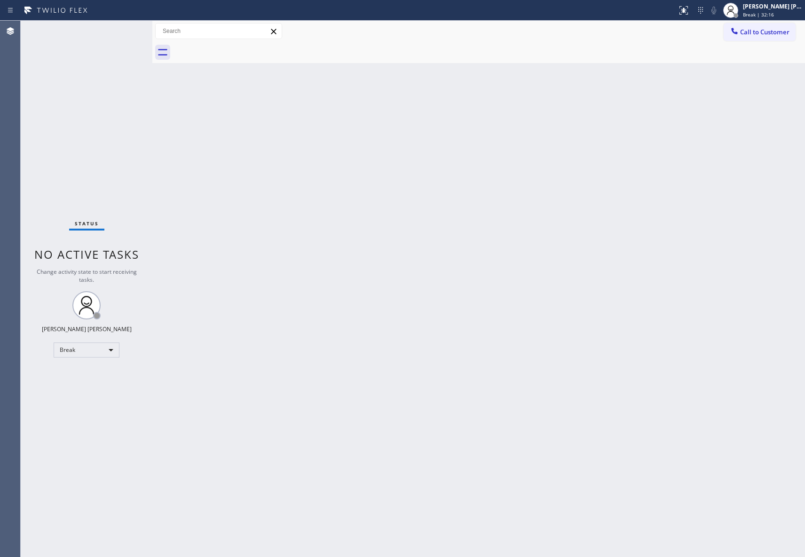 This screenshot has height=557, width=805. Describe the element at coordinates (87, 254) in the screenshot. I see `span: No active tasks` at that location.